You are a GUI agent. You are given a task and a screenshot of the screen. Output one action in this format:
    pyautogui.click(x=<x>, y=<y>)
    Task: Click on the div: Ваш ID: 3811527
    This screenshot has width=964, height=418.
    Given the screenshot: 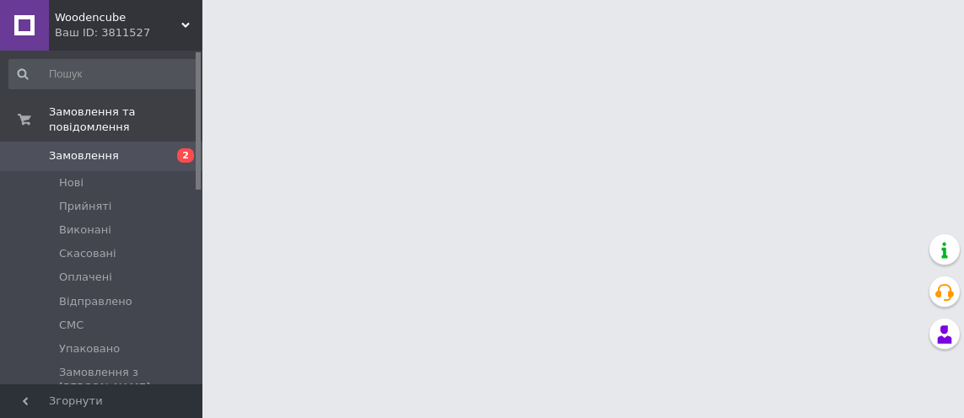 What is the action you would take?
    pyautogui.click(x=128, y=33)
    